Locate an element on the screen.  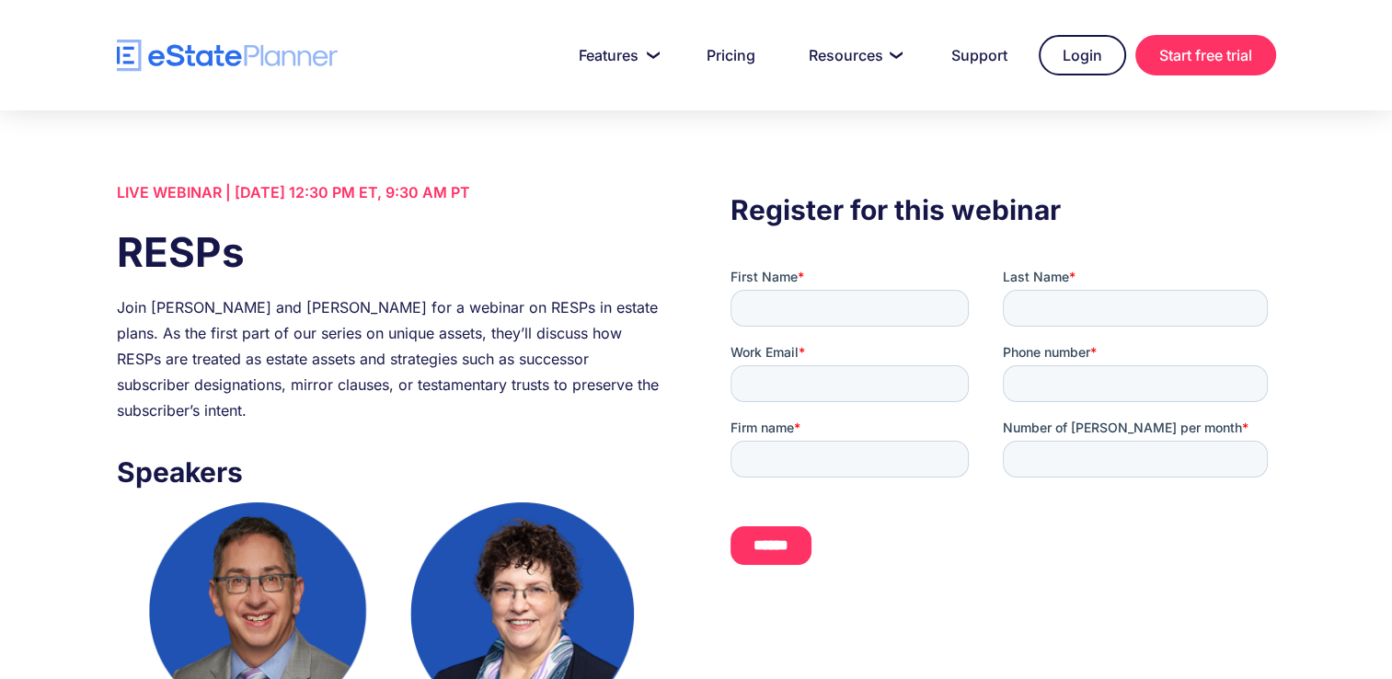
h3: Register for this webinar is located at coordinates (1003, 210).